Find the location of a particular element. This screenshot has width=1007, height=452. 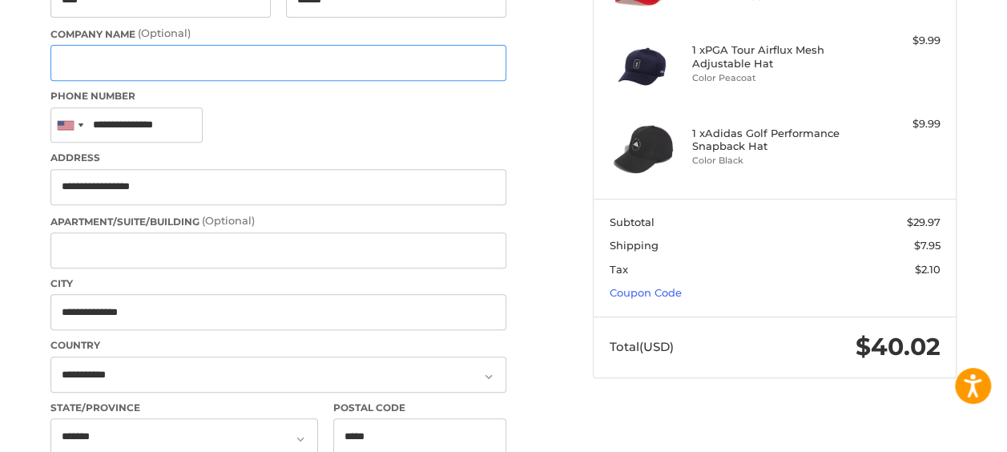

span: Tax is located at coordinates (618, 269).